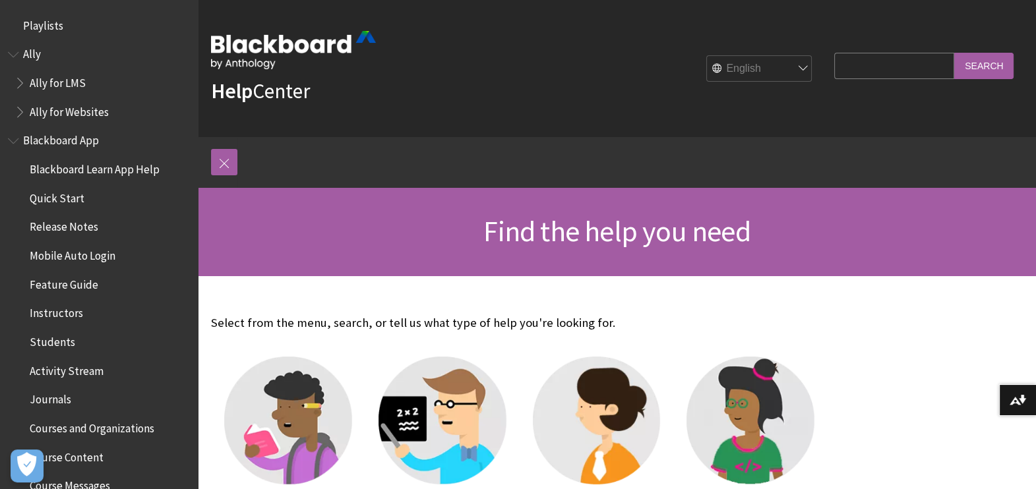 This screenshot has height=489, width=1036. What do you see at coordinates (67, 455) in the screenshot?
I see `span: Course Content` at bounding box center [67, 455].